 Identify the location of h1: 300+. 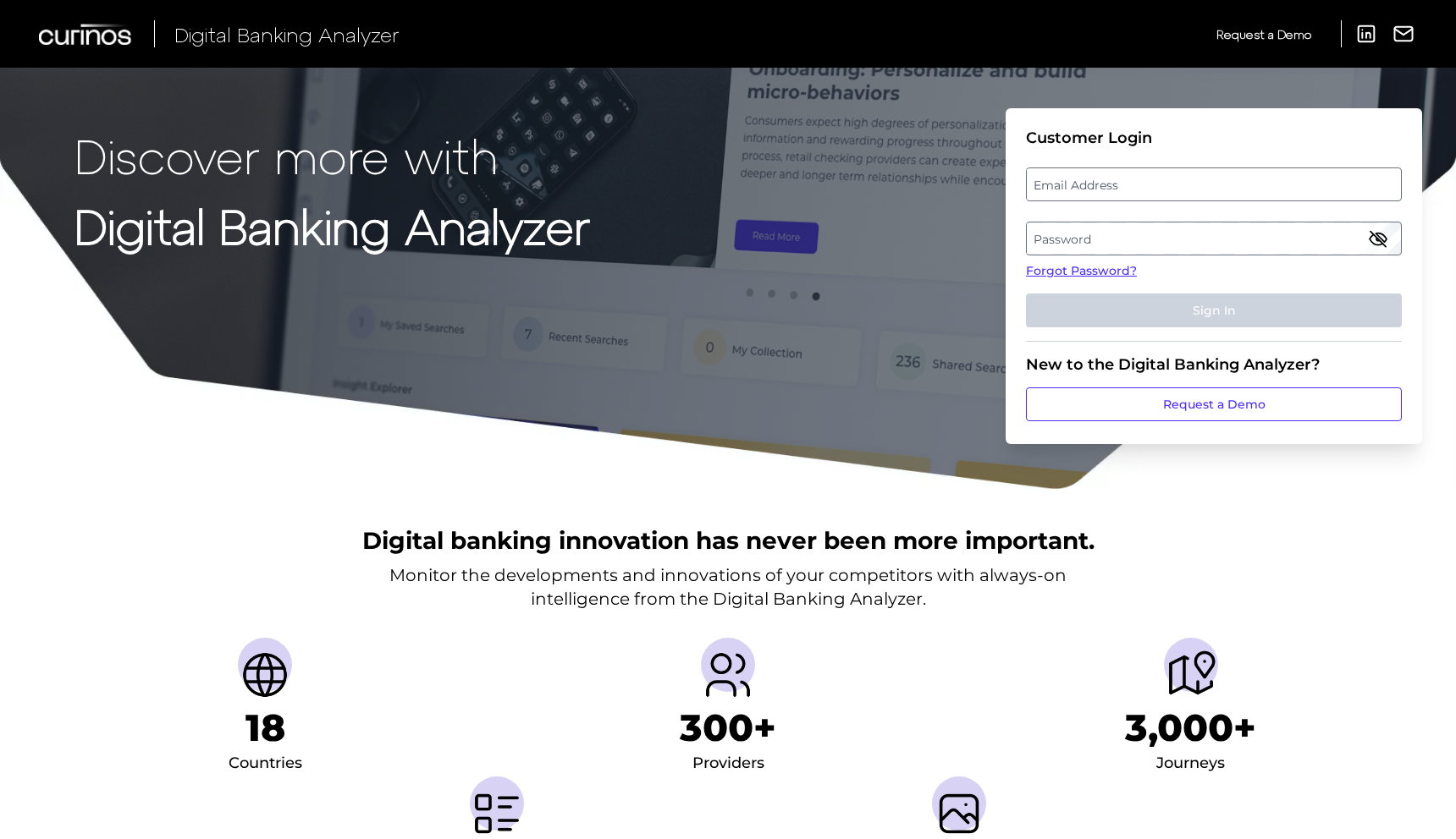
(728, 728).